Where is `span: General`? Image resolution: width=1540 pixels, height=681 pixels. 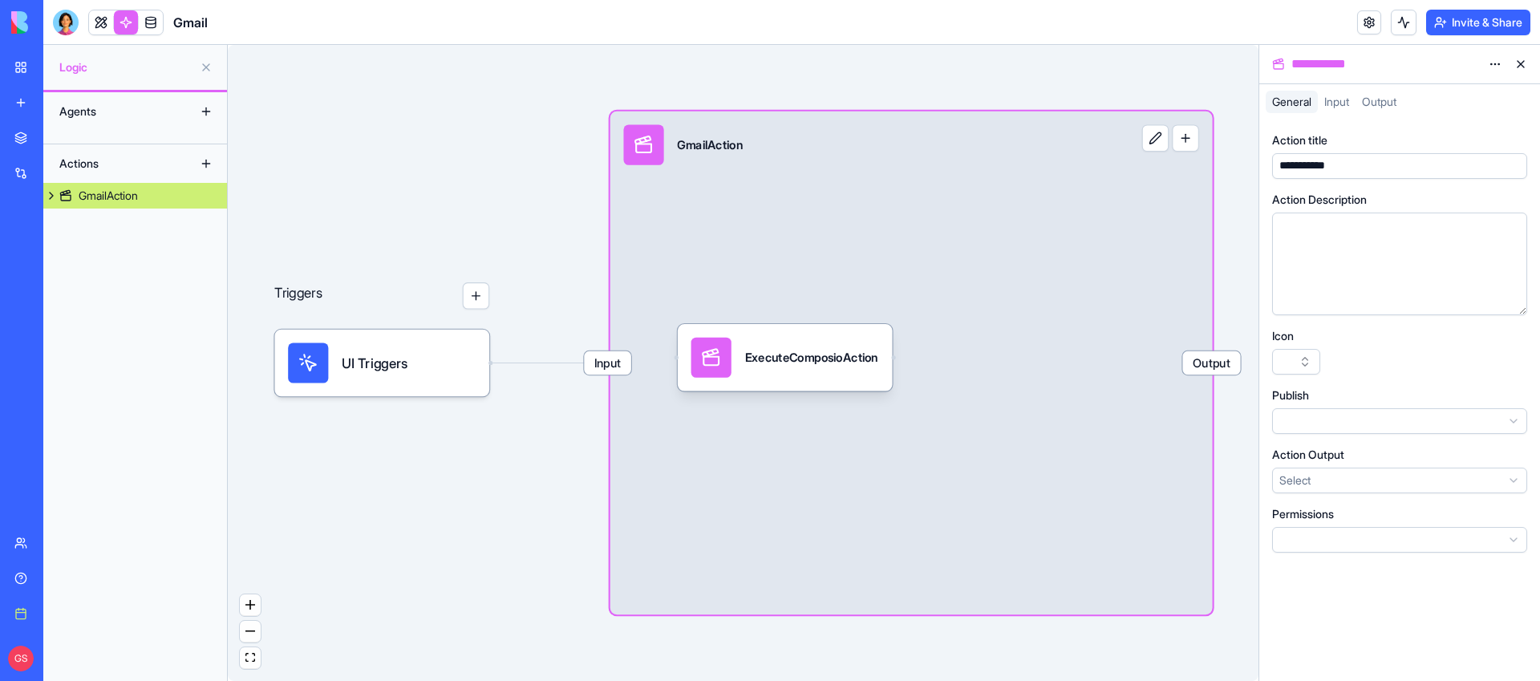
span: General is located at coordinates (1291, 101).